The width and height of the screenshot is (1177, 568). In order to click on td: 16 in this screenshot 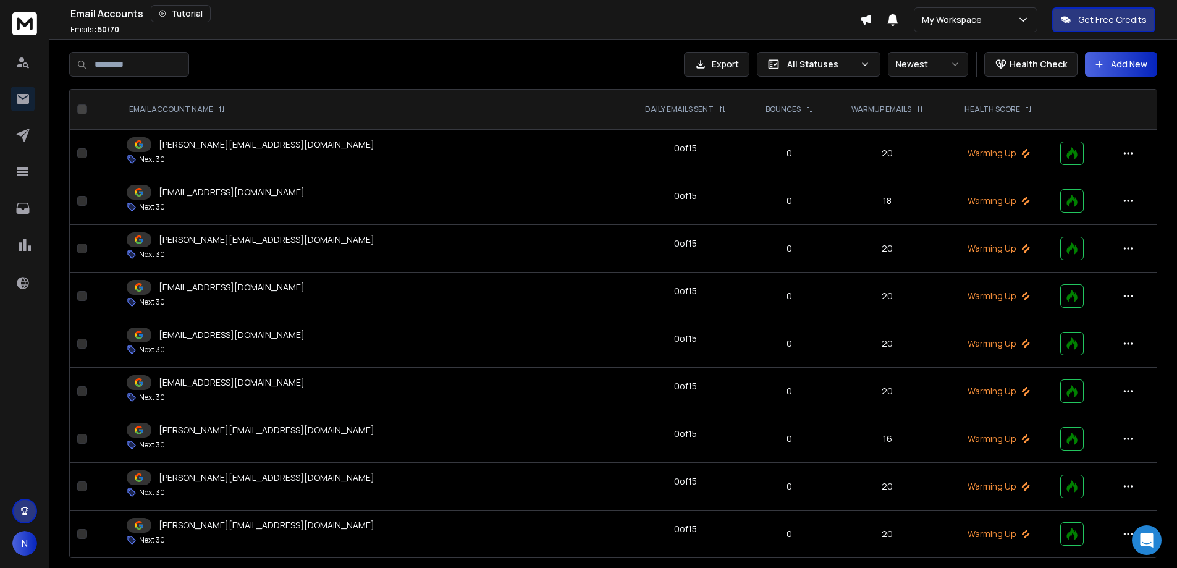, I will do `click(887, 439)`.